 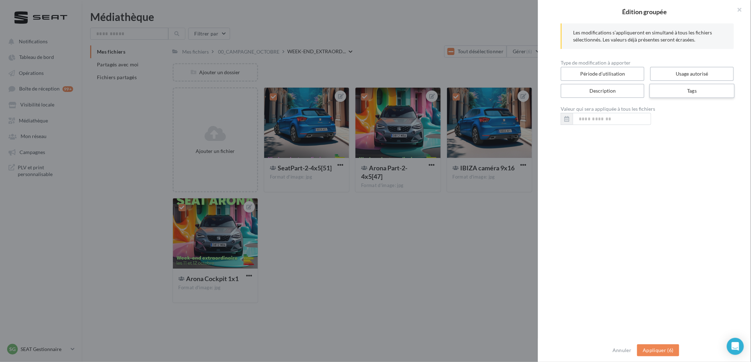 I want to click on button: Appliquer (6), so click(x=658, y=351).